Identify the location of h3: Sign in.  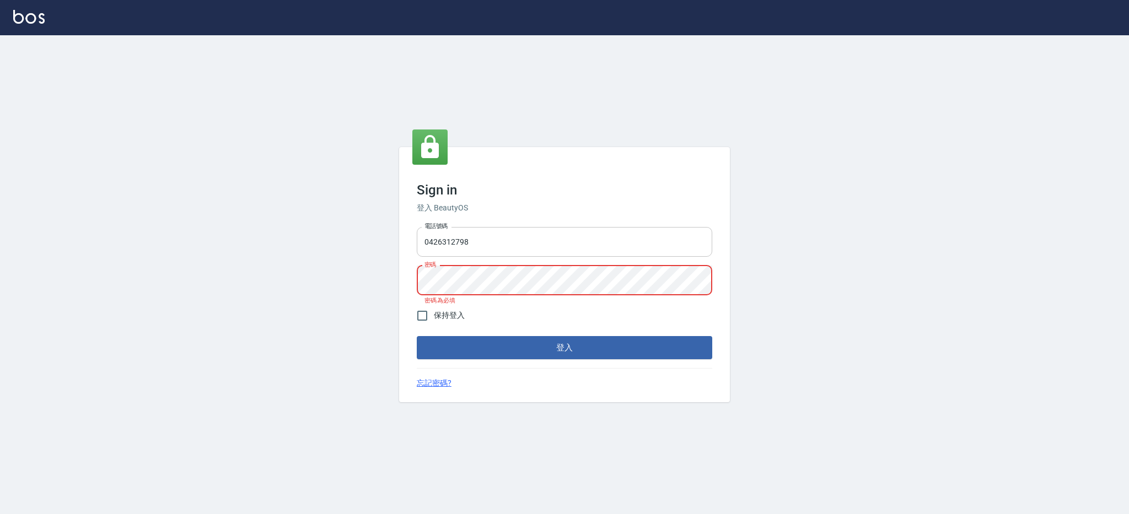
(564, 190).